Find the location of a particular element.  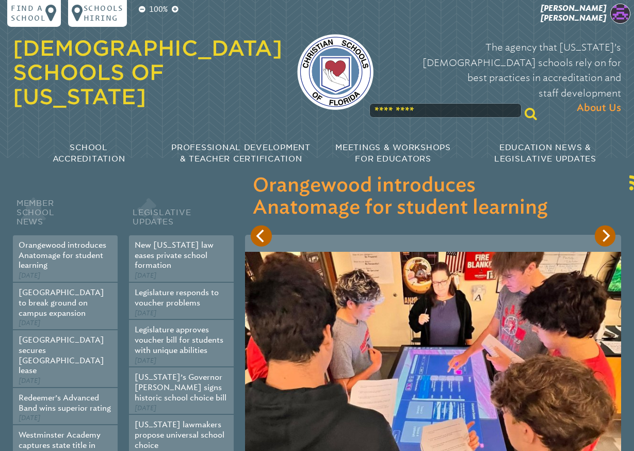

h3: Orangewood introduces Anatomage for student learning is located at coordinates (433, 197).